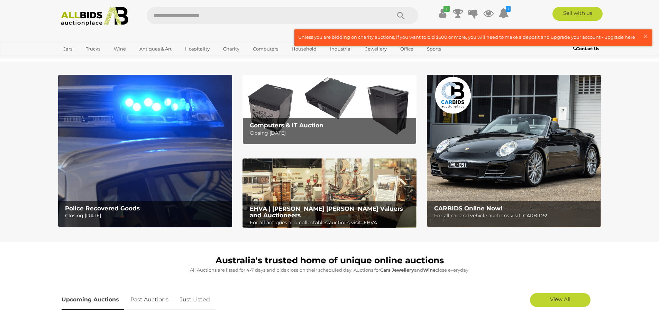 The width and height of the screenshot is (659, 318). Describe the element at coordinates (231, 49) in the screenshot. I see `a: Charity` at that location.